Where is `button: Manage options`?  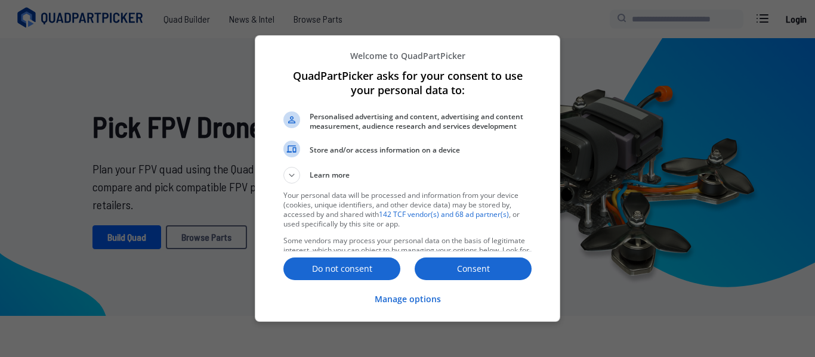 button: Manage options is located at coordinates (407, 299).